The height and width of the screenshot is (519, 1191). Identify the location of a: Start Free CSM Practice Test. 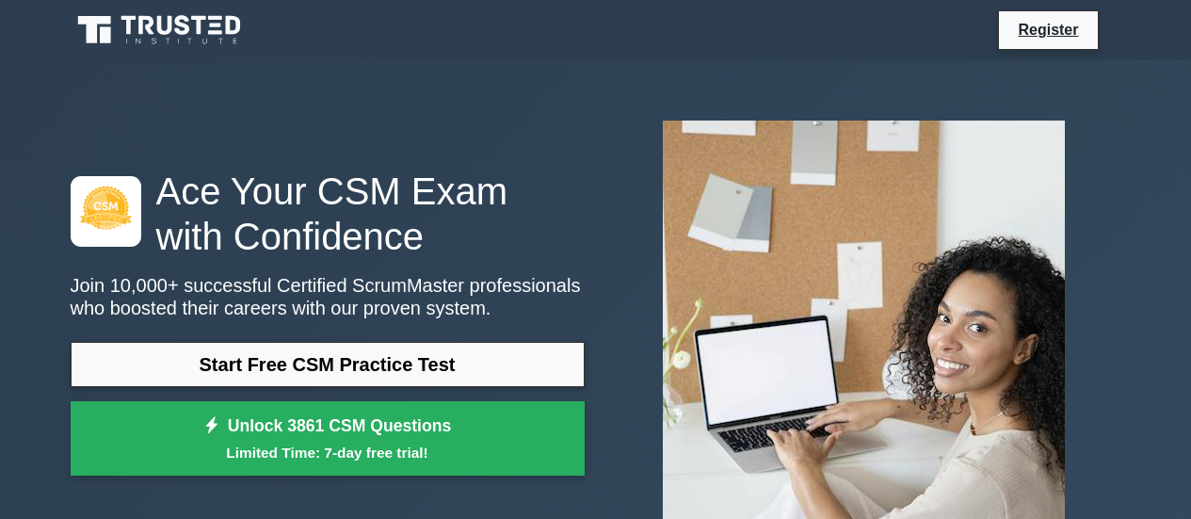
(328, 364).